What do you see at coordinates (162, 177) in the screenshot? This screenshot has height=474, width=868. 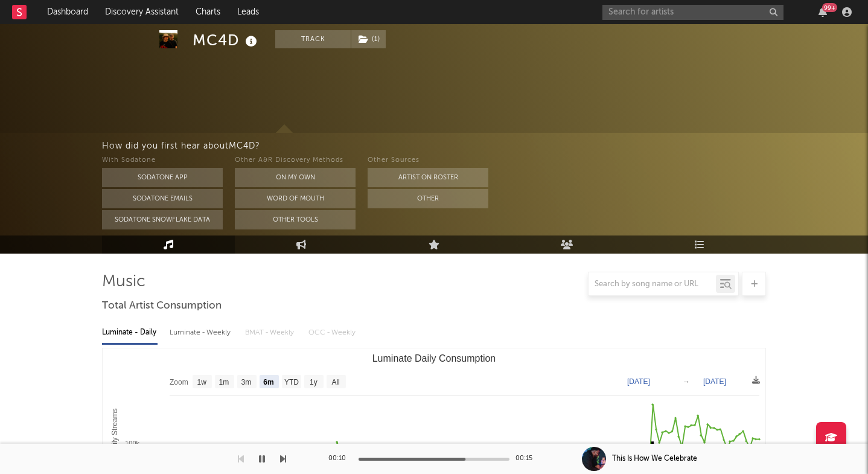 I see `button: Sodatone App` at bounding box center [162, 177].